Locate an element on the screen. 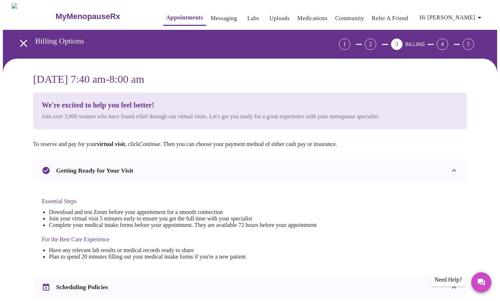 Image resolution: width=500 pixels, height=301 pixels. button: Uploads is located at coordinates (280, 18).